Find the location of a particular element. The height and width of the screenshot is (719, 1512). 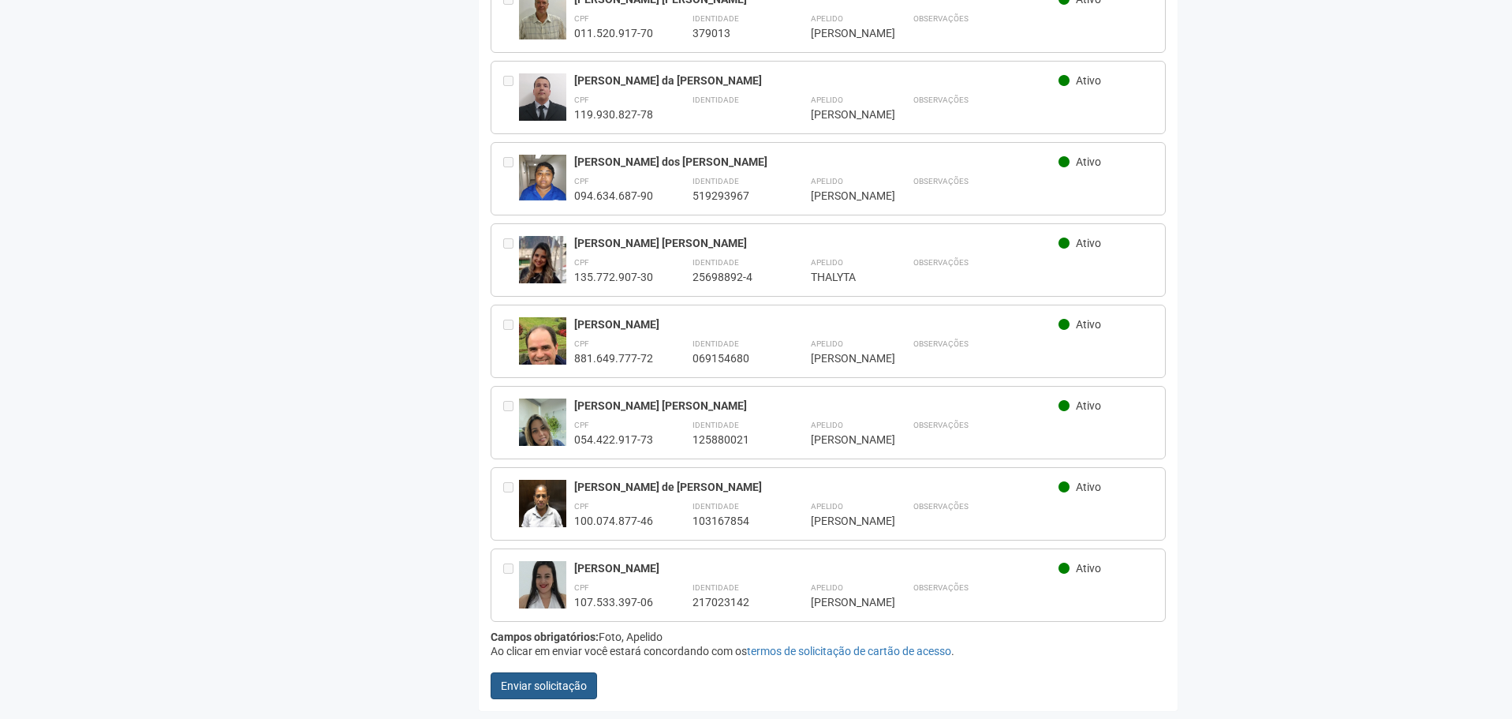

div: 094.634.687-90 is located at coordinates (614, 196).